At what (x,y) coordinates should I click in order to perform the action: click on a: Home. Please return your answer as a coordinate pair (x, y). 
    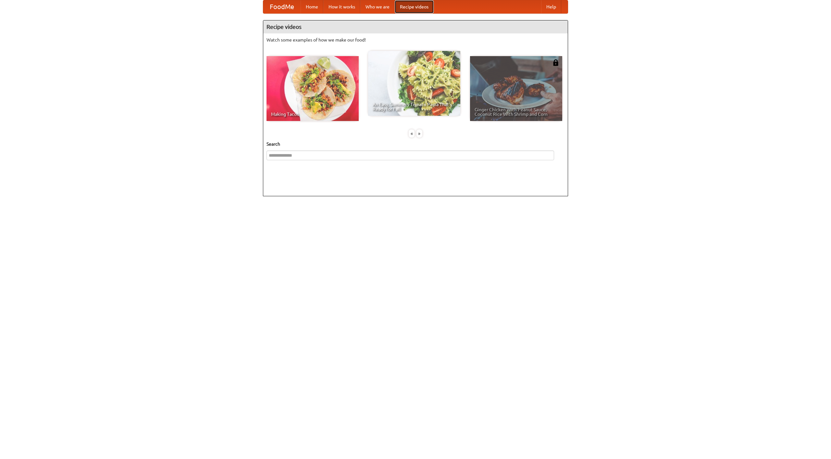
    Looking at the image, I should click on (312, 7).